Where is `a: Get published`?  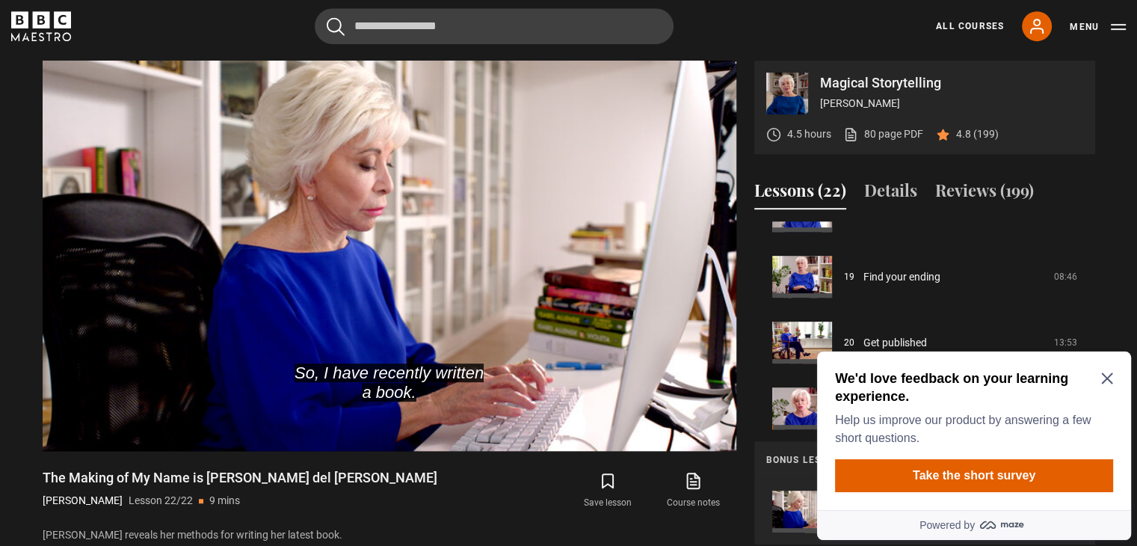 a: Get published is located at coordinates (895, 342).